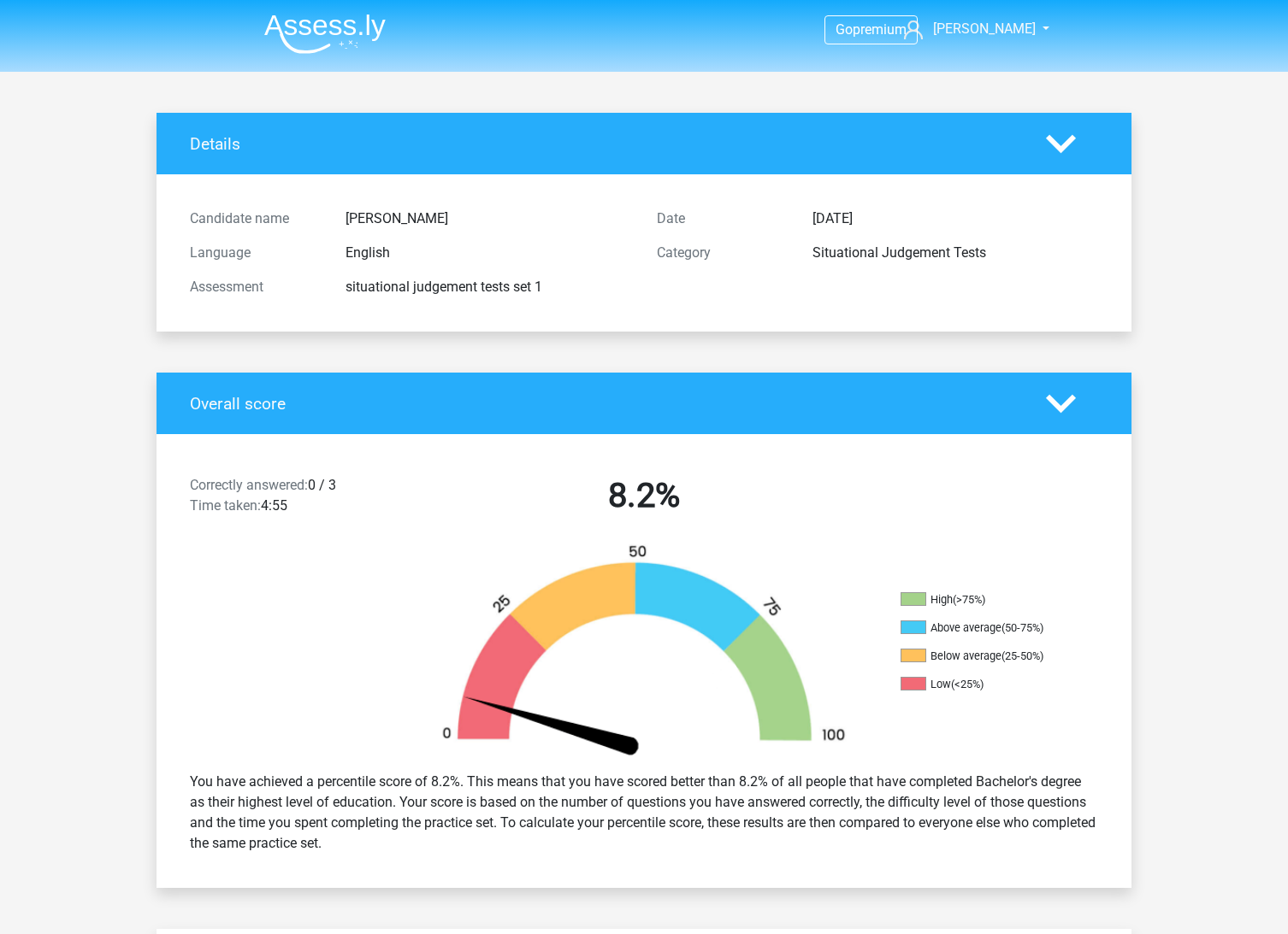  I want to click on div: (50-75%), so click(1021, 627).